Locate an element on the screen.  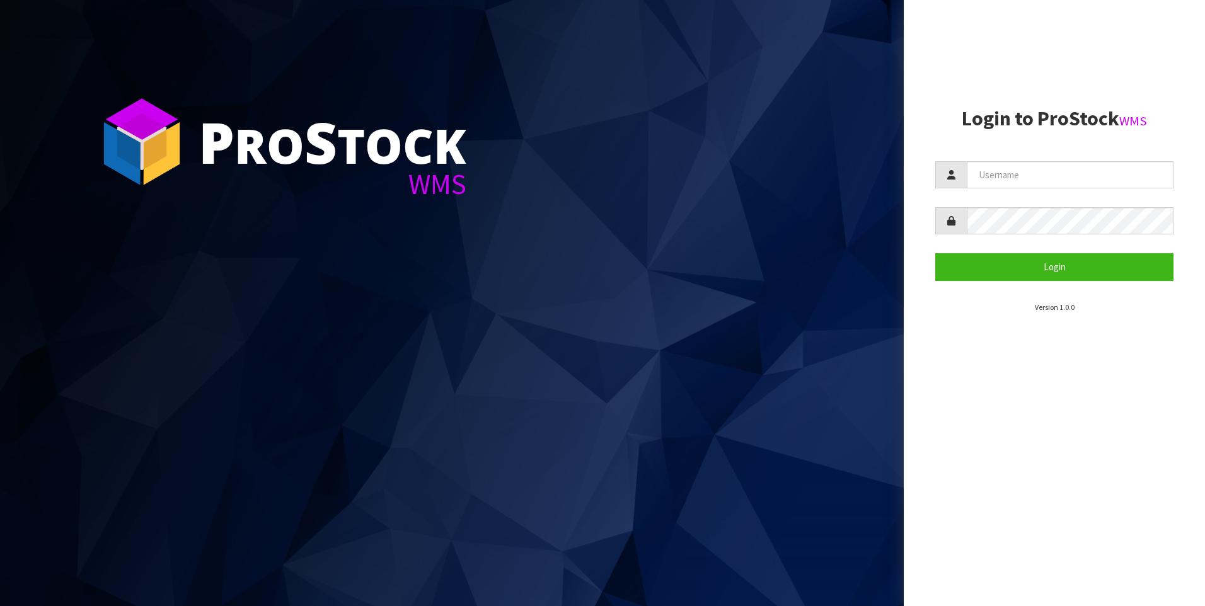
input: Username is located at coordinates (1070, 175).